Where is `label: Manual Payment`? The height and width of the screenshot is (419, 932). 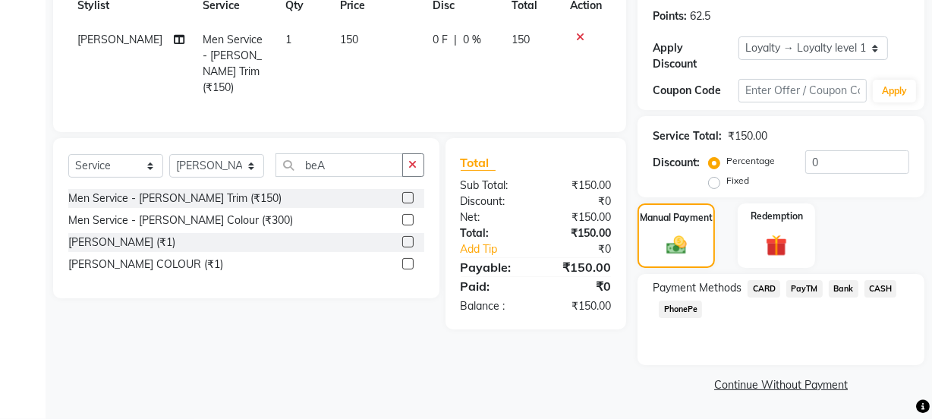
label: Manual Payment is located at coordinates (676, 218).